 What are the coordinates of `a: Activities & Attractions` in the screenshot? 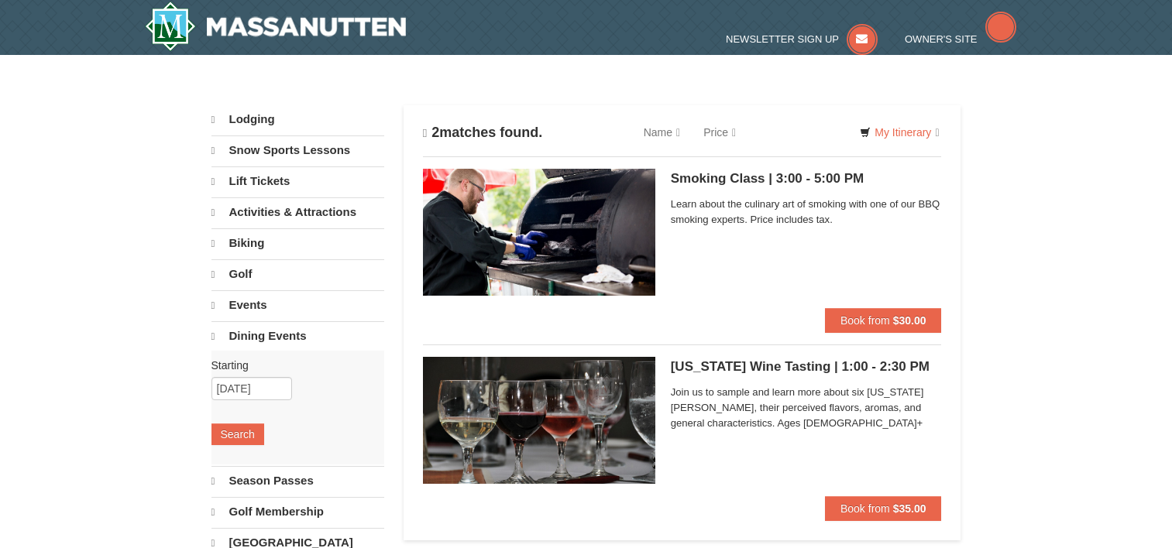 It's located at (297, 212).